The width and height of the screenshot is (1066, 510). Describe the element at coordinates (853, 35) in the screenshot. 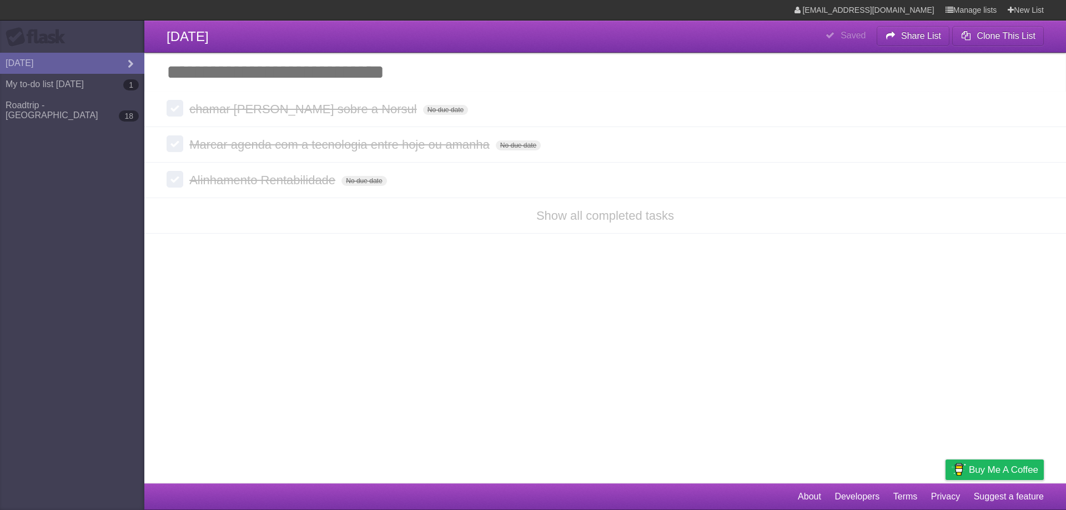

I see `b: Saved` at that location.